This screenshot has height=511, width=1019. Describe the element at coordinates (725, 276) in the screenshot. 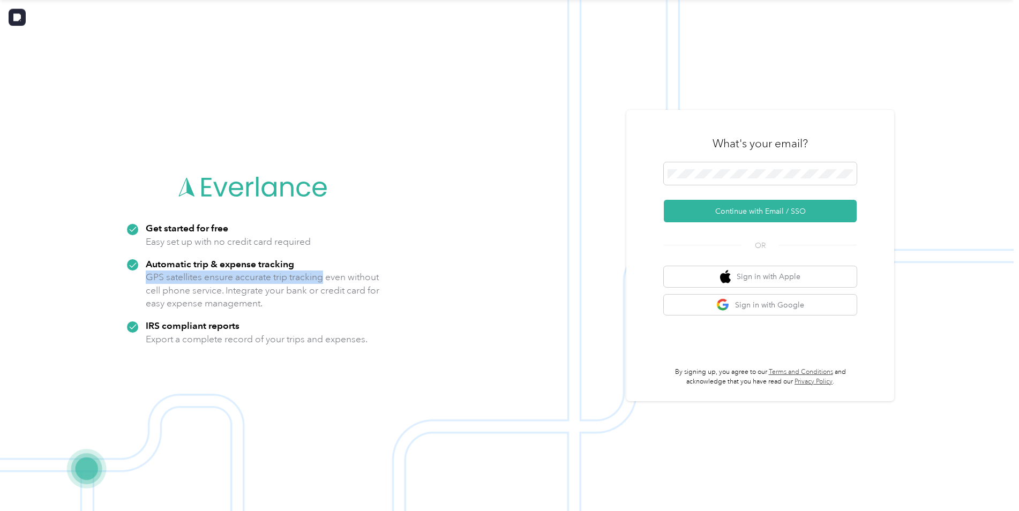

I see `img: apple logo` at that location.